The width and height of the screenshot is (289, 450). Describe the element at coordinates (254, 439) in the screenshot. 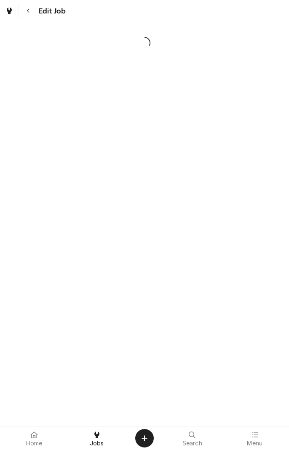

I see `a: Menu` at that location.